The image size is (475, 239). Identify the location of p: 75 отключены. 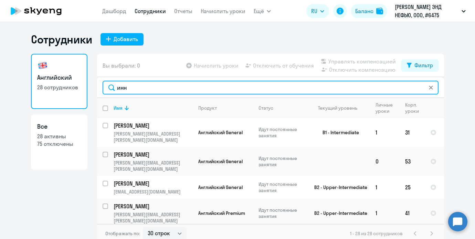
(59, 144).